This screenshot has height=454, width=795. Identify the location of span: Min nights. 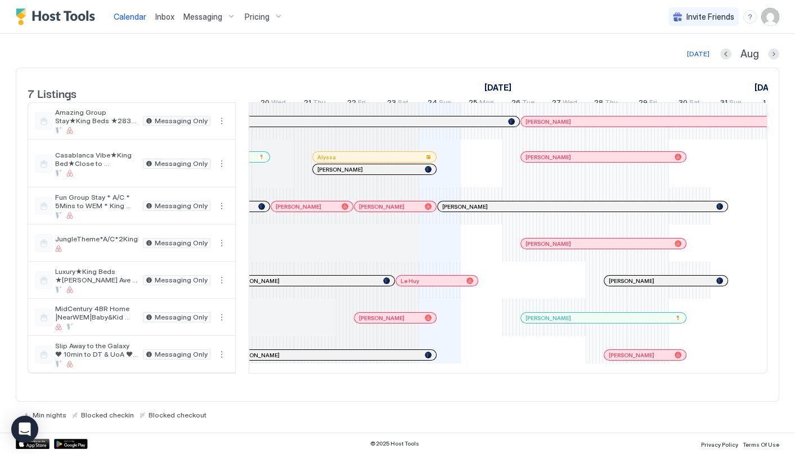
(50, 415).